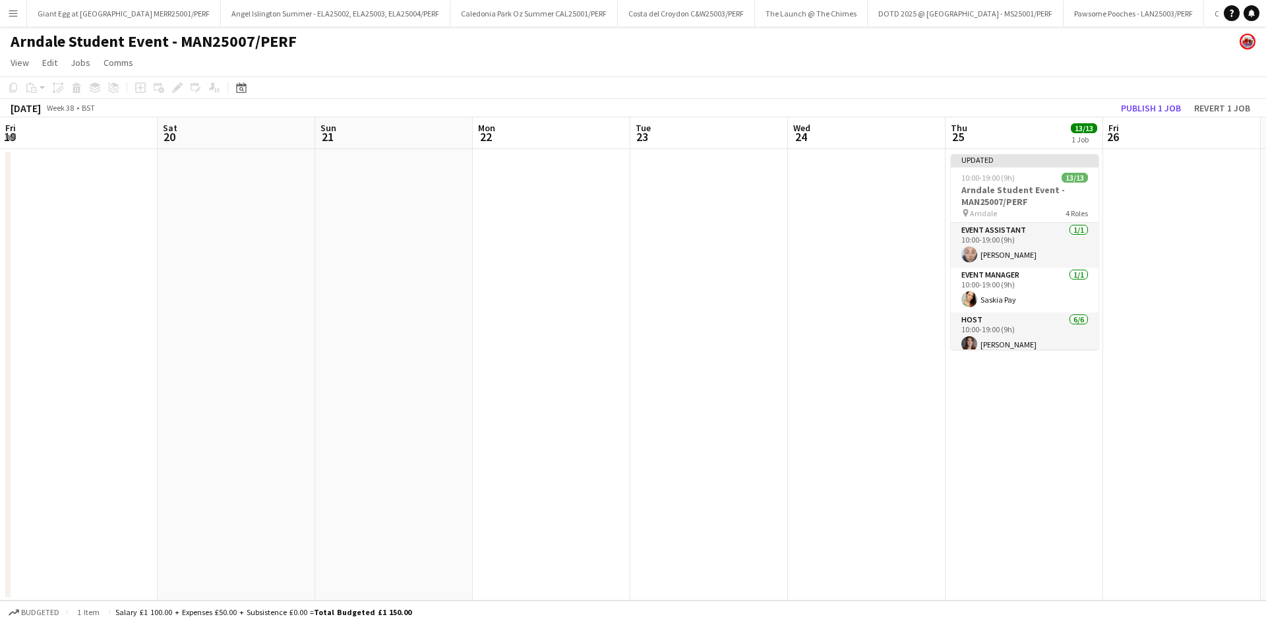  Describe the element at coordinates (118, 63) in the screenshot. I see `span: Comms` at that location.